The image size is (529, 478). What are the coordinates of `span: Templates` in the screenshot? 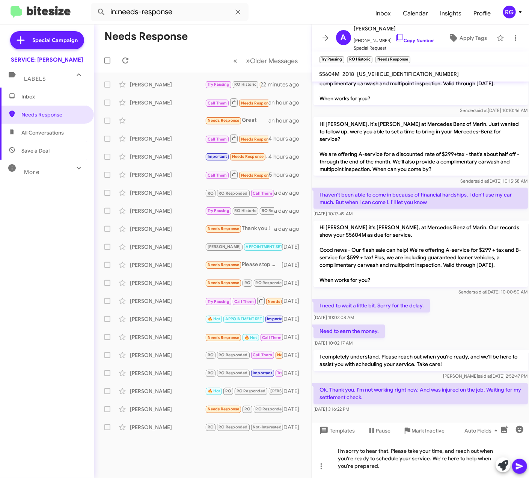 It's located at (336, 430).